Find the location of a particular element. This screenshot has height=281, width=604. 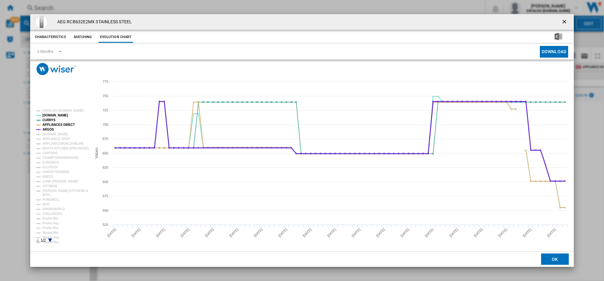

md-dialog: Product popup is located at coordinates (302, 141).